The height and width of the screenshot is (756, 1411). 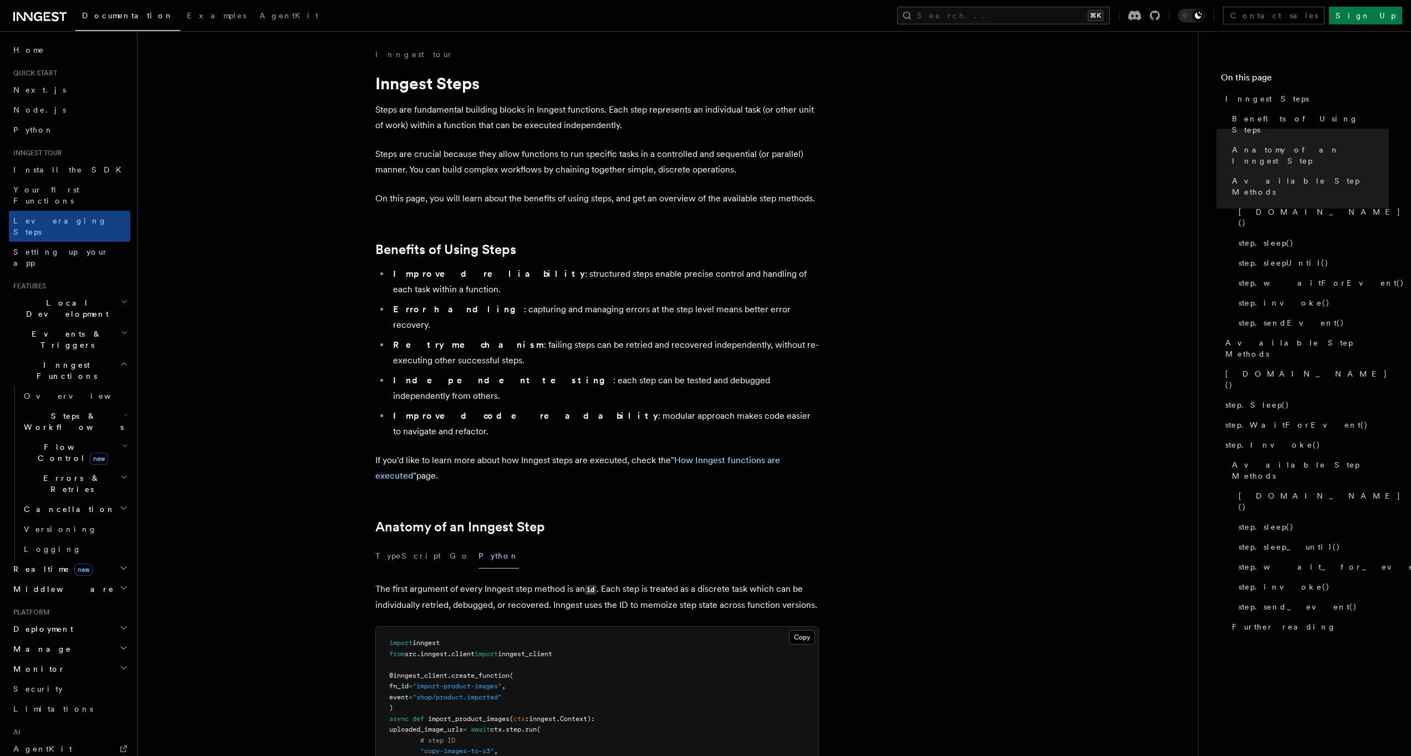 What do you see at coordinates (597, 118) in the screenshot?
I see `p: Steps are fundamental building blocks in Inngest functions. Each step represents an individual ta...` at bounding box center [597, 118].